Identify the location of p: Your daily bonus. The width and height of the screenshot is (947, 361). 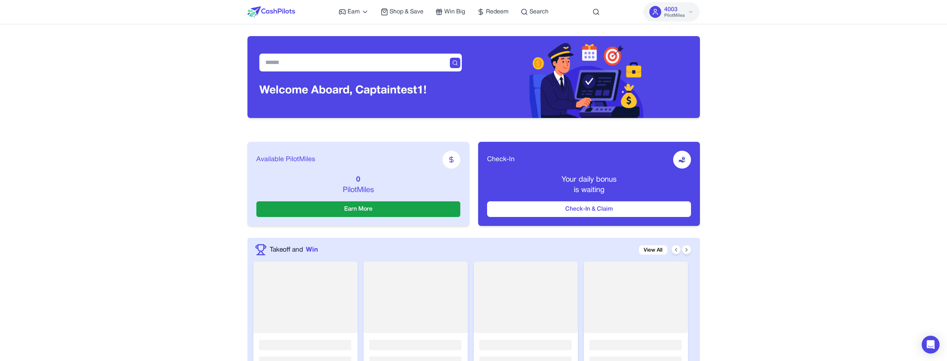
(589, 180).